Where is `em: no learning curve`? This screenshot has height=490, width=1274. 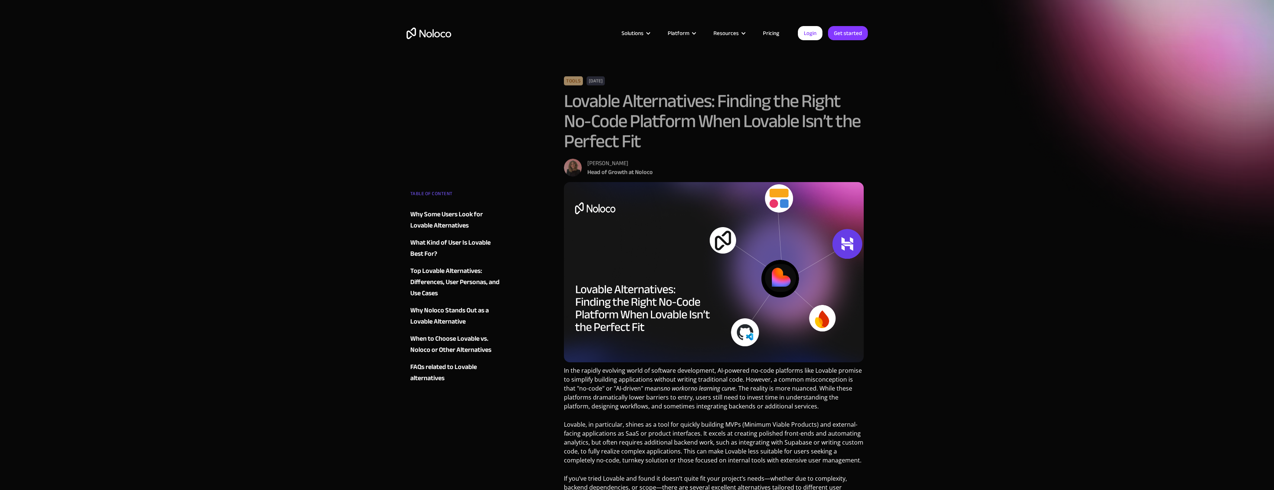
em: no learning curve is located at coordinates (713, 388).